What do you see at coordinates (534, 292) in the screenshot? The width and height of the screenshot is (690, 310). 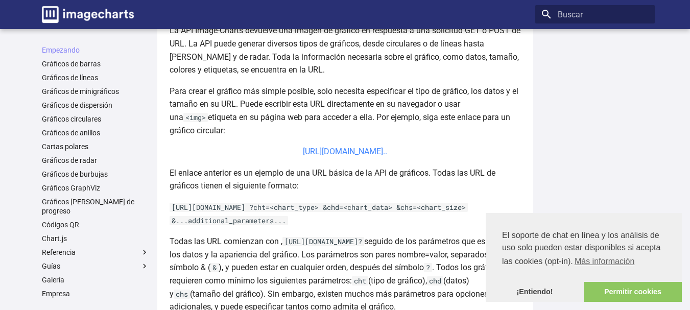 I see `a: Descartar mensaje de cookies` at bounding box center [534, 292].